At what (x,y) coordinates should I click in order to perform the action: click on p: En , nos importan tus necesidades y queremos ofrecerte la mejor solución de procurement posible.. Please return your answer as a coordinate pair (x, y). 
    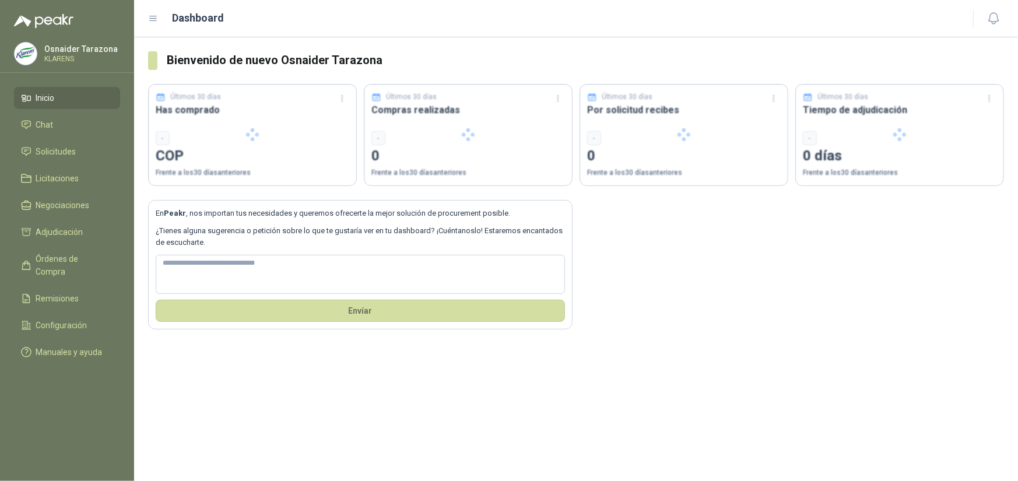
    Looking at the image, I should click on (360, 213).